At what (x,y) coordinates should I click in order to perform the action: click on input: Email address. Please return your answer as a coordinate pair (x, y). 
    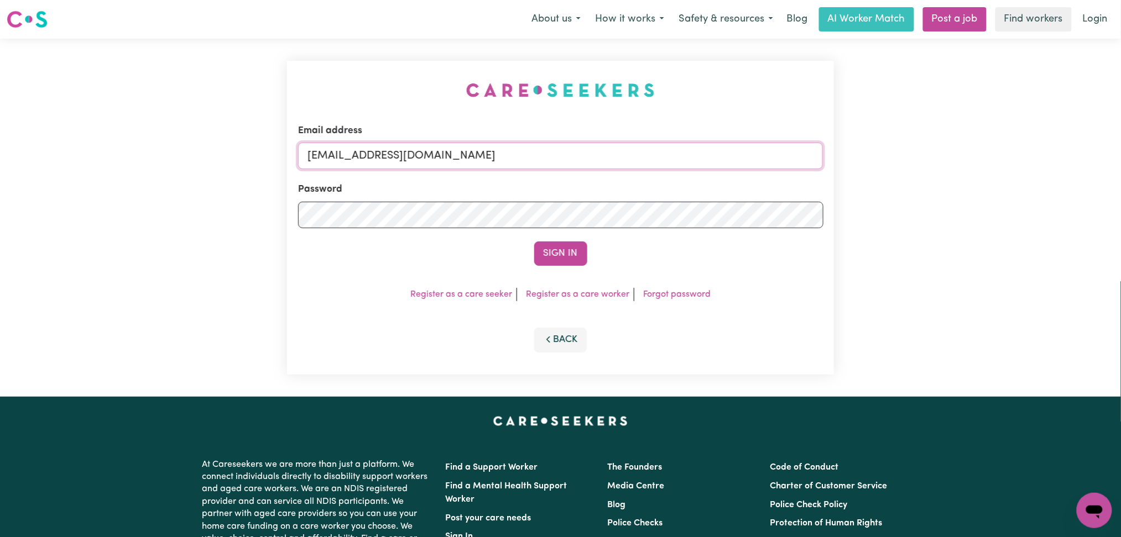
    Looking at the image, I should click on (561, 156).